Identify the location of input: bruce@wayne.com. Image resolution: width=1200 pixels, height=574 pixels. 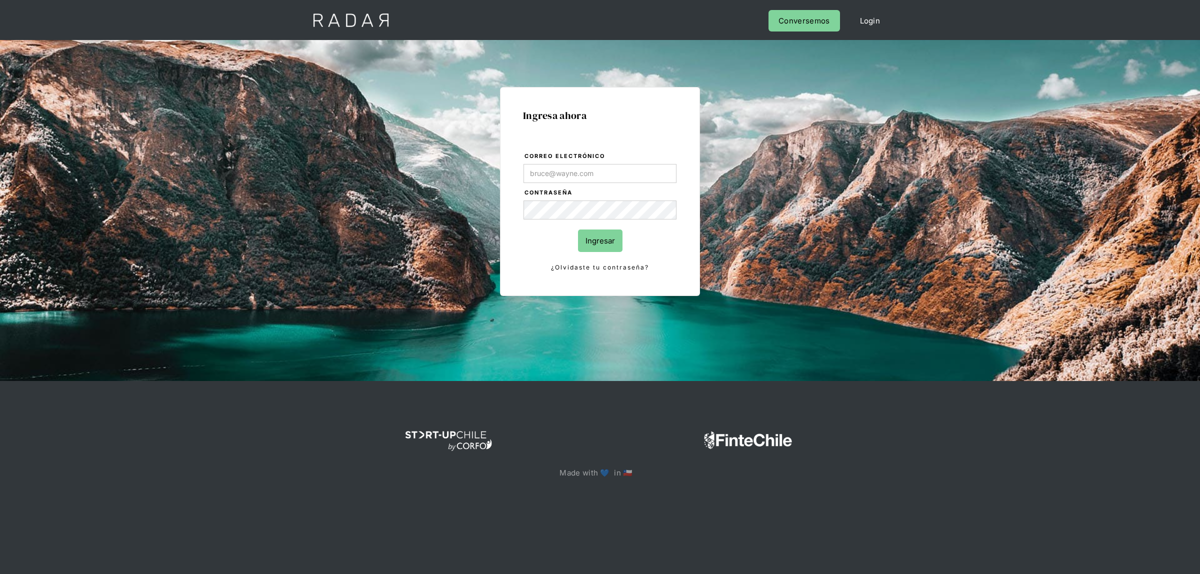
(600, 174).